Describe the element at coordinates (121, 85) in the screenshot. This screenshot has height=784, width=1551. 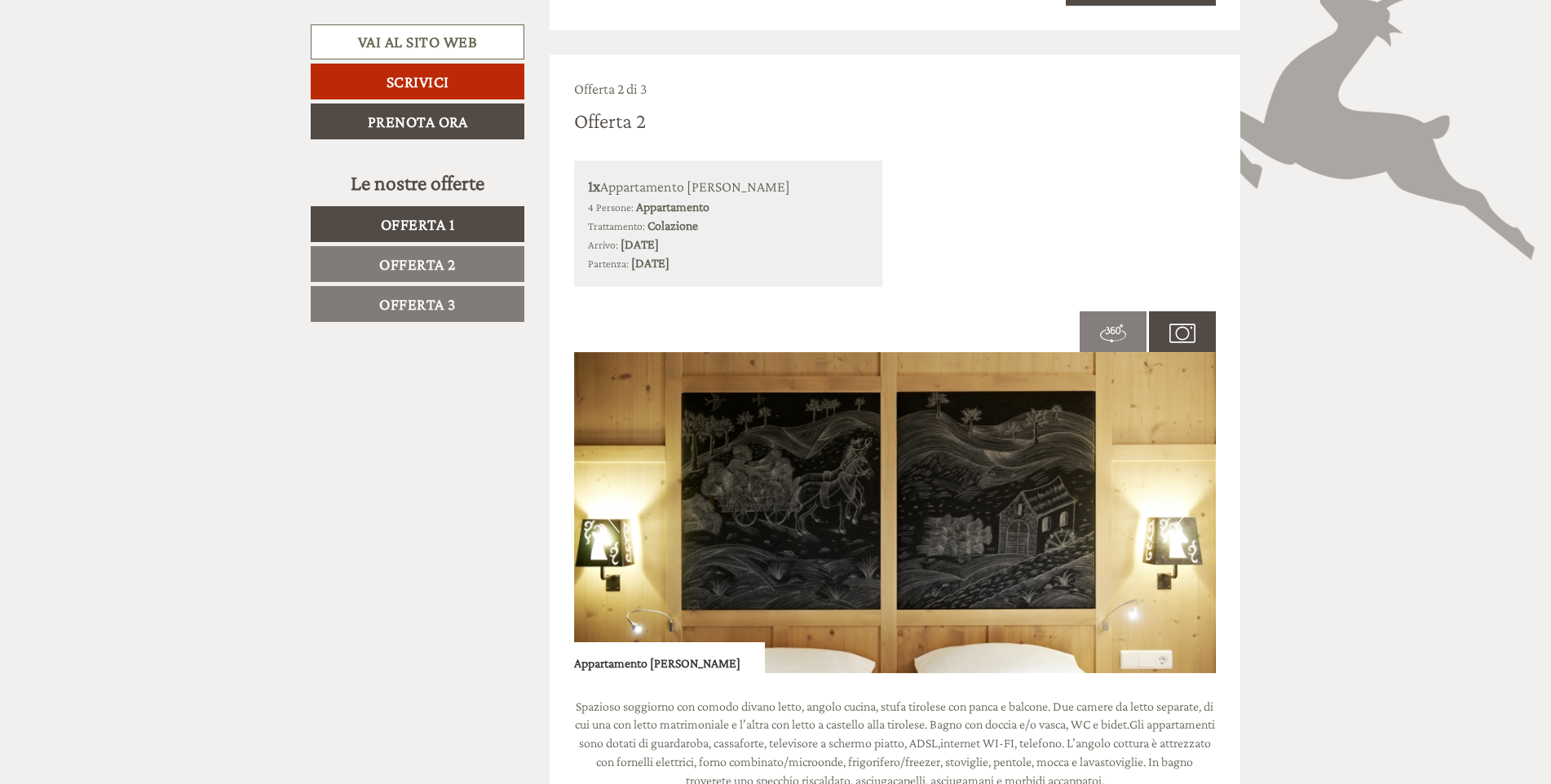
I see `small: 13:11` at that location.